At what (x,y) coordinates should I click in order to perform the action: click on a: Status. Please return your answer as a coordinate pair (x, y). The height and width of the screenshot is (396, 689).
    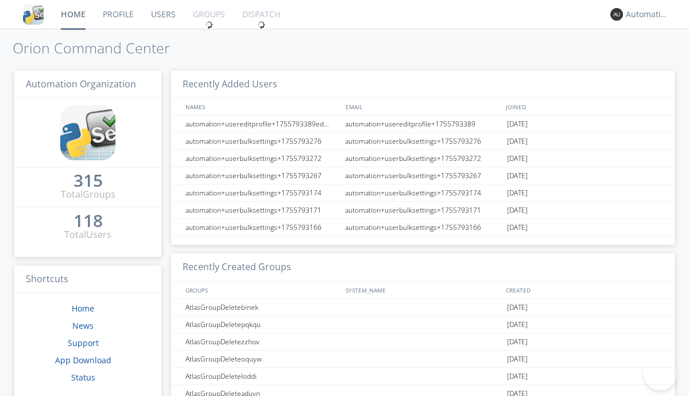
    Looking at the image, I should click on (83, 377).